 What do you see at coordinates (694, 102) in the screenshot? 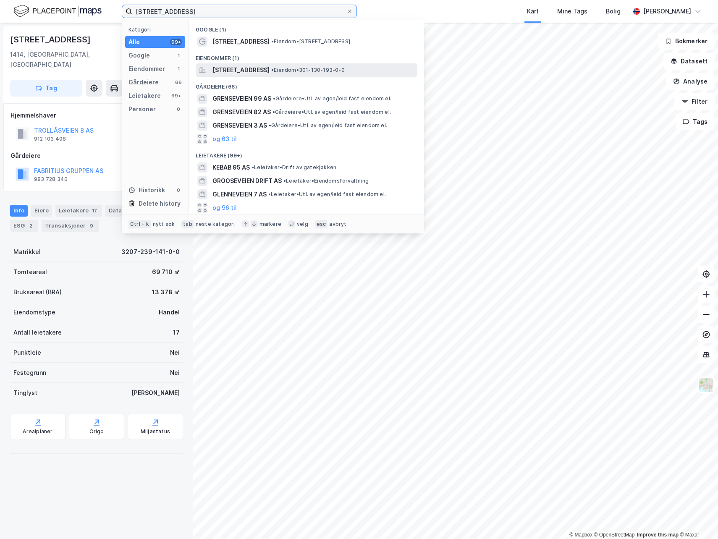
I see `button: Filter` at bounding box center [694, 102].